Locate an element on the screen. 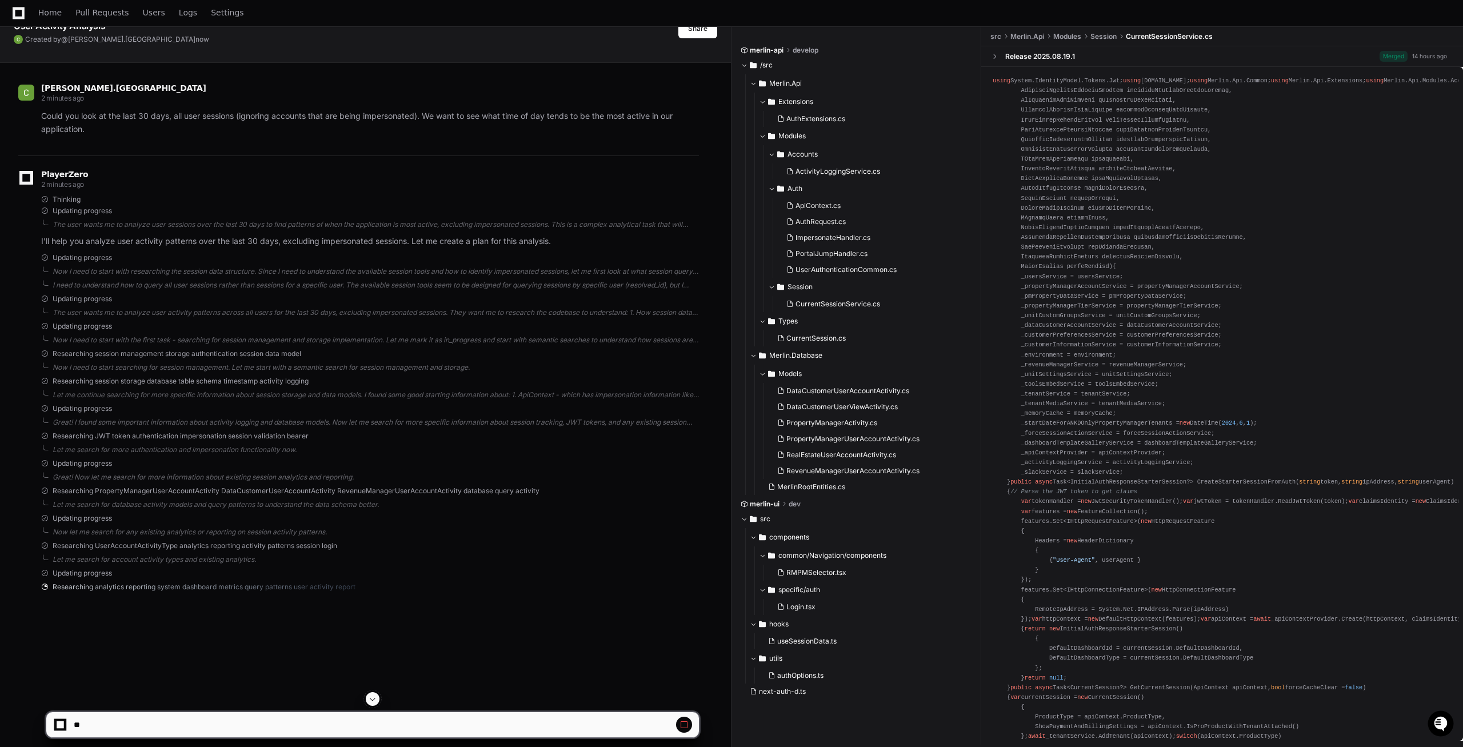 This screenshot has width=1463, height=747. button: ActivityLoggingService.cs is located at coordinates (874, 171).